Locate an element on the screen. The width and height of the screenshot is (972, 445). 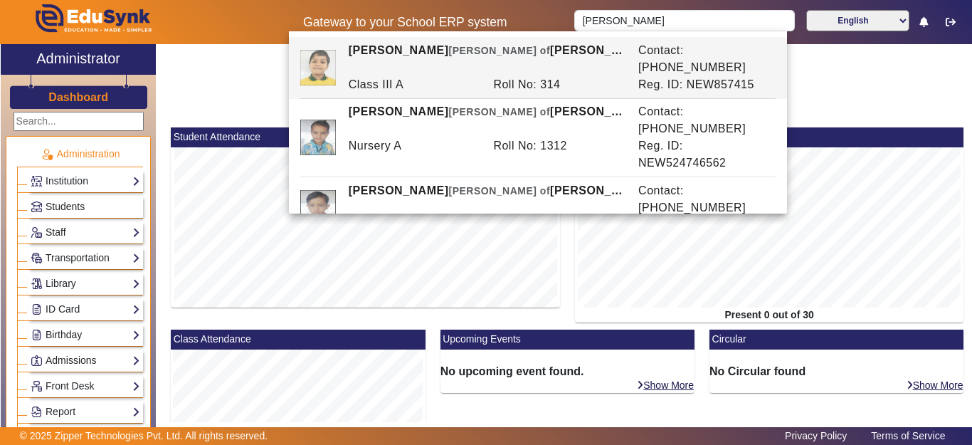
h6: No Circular found is located at coordinates (836, 371).